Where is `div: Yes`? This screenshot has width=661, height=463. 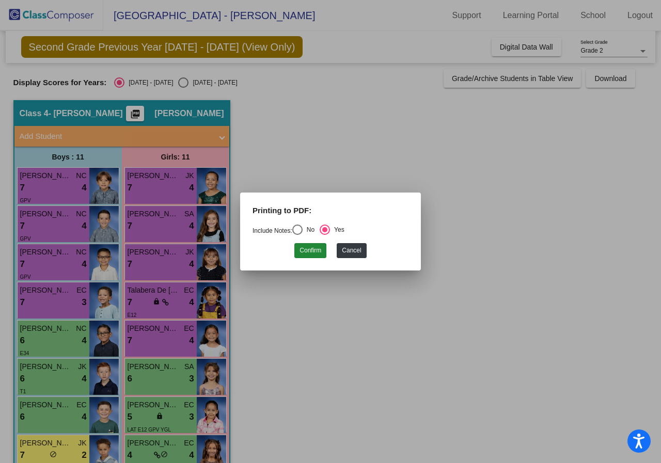 div: Yes is located at coordinates (337, 230).